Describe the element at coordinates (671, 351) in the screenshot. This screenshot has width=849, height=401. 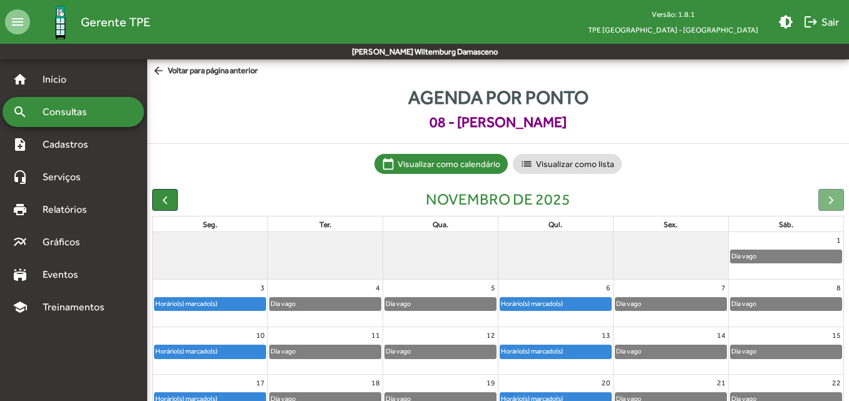
I see `td: 14 de novembro de 2025` at that location.